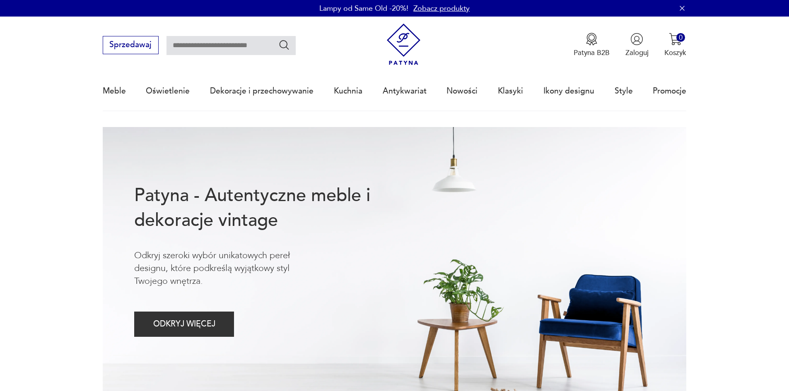 This screenshot has height=391, width=789. I want to click on button: Szukaj, so click(284, 45).